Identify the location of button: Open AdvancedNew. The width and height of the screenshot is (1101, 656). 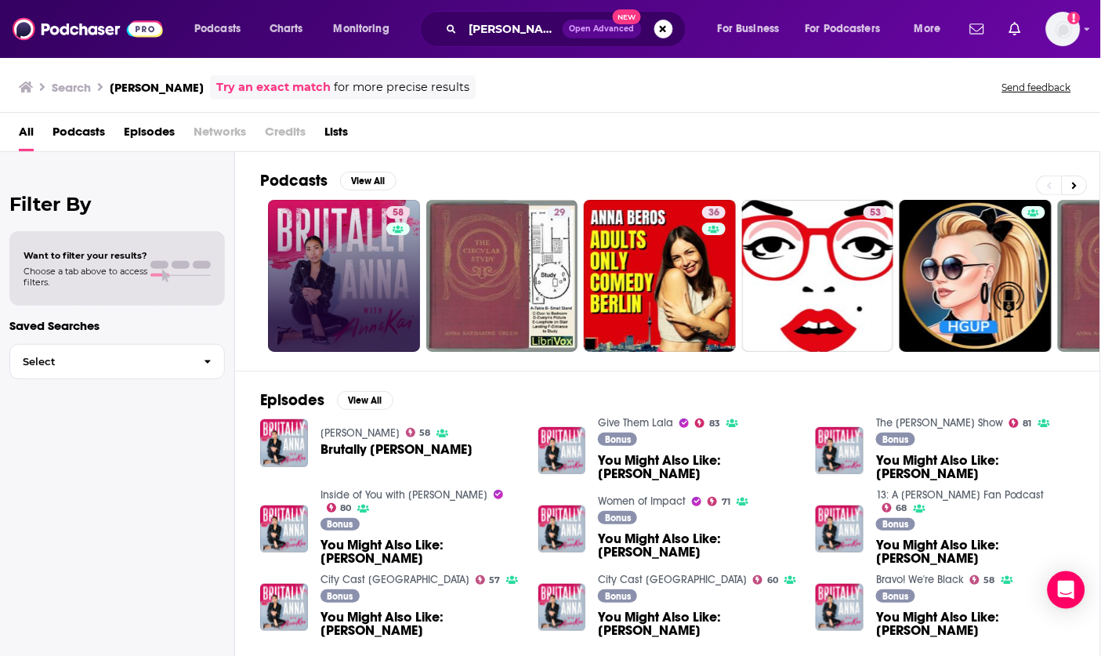
(602, 29).